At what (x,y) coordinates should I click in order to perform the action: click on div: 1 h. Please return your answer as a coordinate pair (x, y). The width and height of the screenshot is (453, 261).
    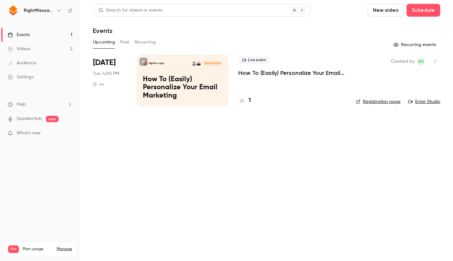
    Looking at the image, I should click on (98, 85).